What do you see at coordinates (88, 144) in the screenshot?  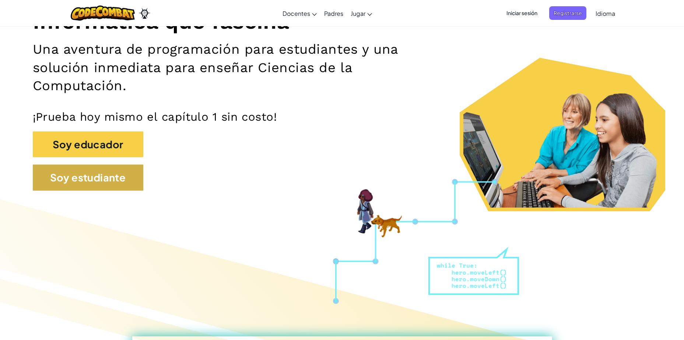 I see `button: Soy educador` at bounding box center [88, 144].